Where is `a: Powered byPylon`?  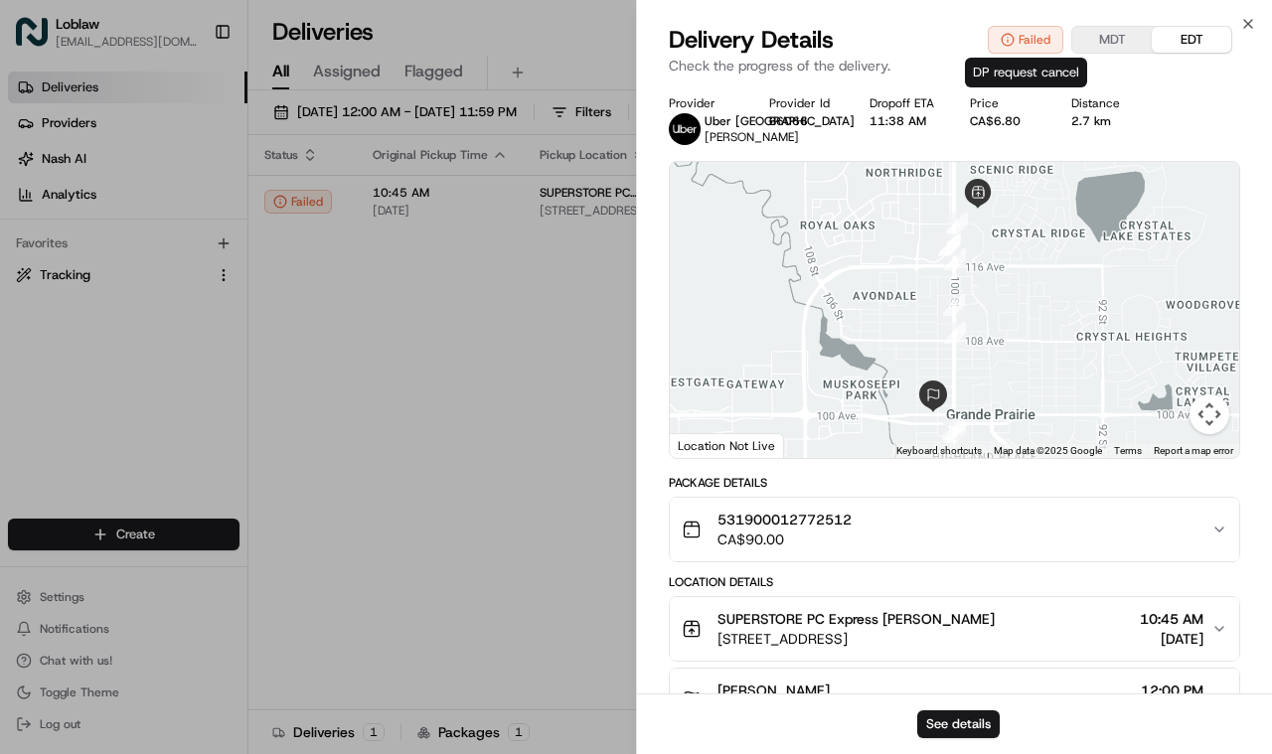
a: Powered byPylon is located at coordinates (190, 500).